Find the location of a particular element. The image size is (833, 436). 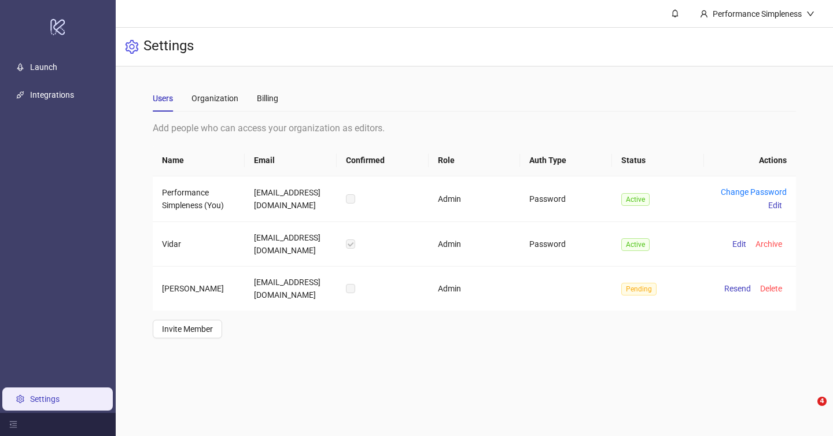

span: 4 is located at coordinates (822, 401).